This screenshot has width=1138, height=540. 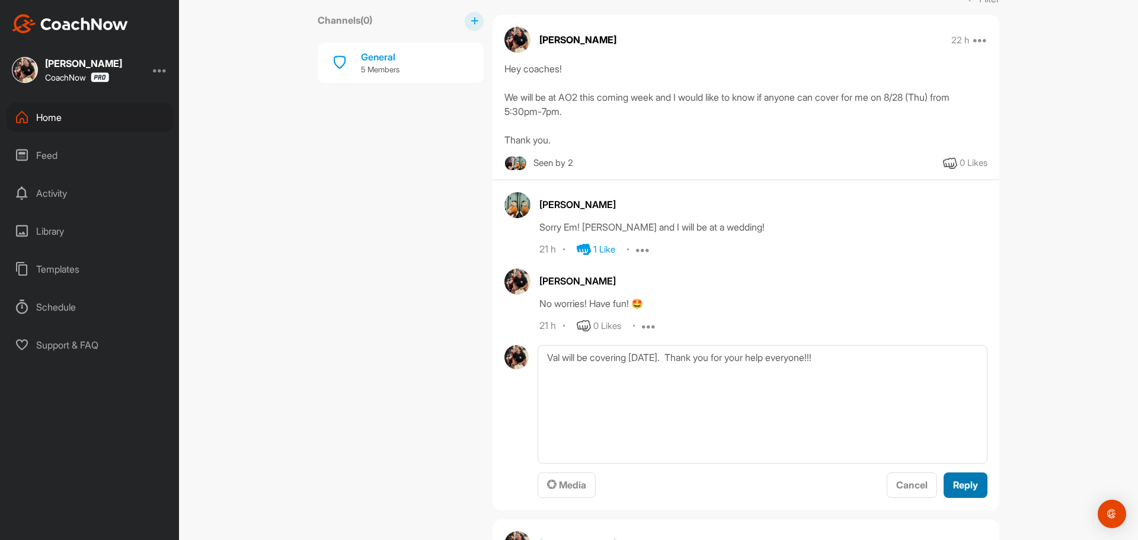 What do you see at coordinates (90, 345) in the screenshot?
I see `div: Support & FAQ` at bounding box center [90, 345].